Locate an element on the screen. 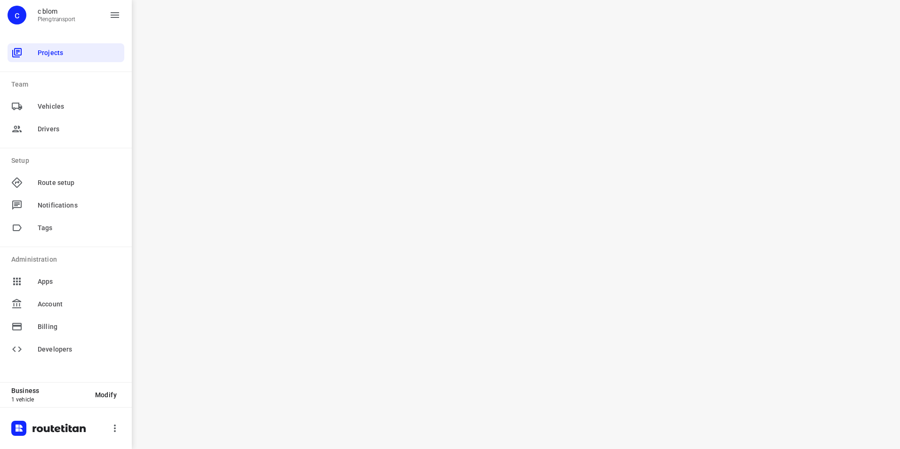  p: Administration is located at coordinates (68, 259).